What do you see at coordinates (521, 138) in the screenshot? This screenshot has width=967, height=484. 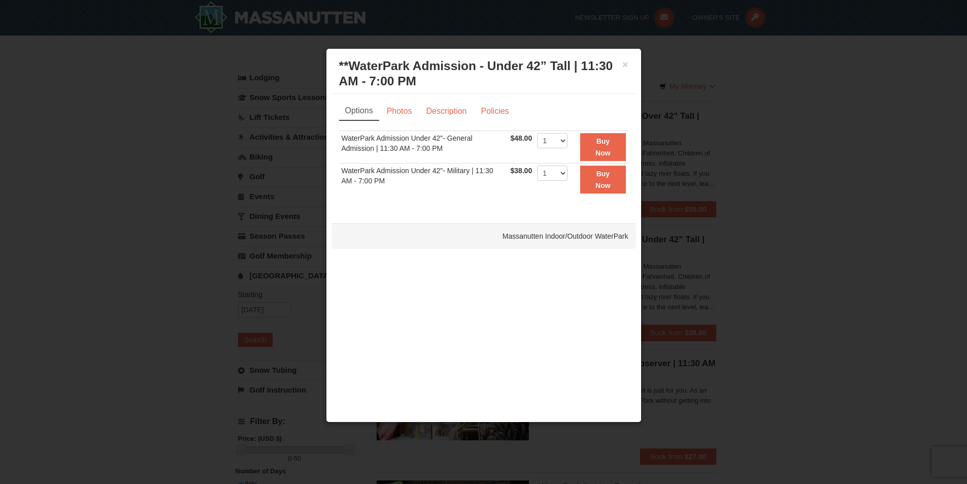 I see `span: $48.00` at bounding box center [521, 138].